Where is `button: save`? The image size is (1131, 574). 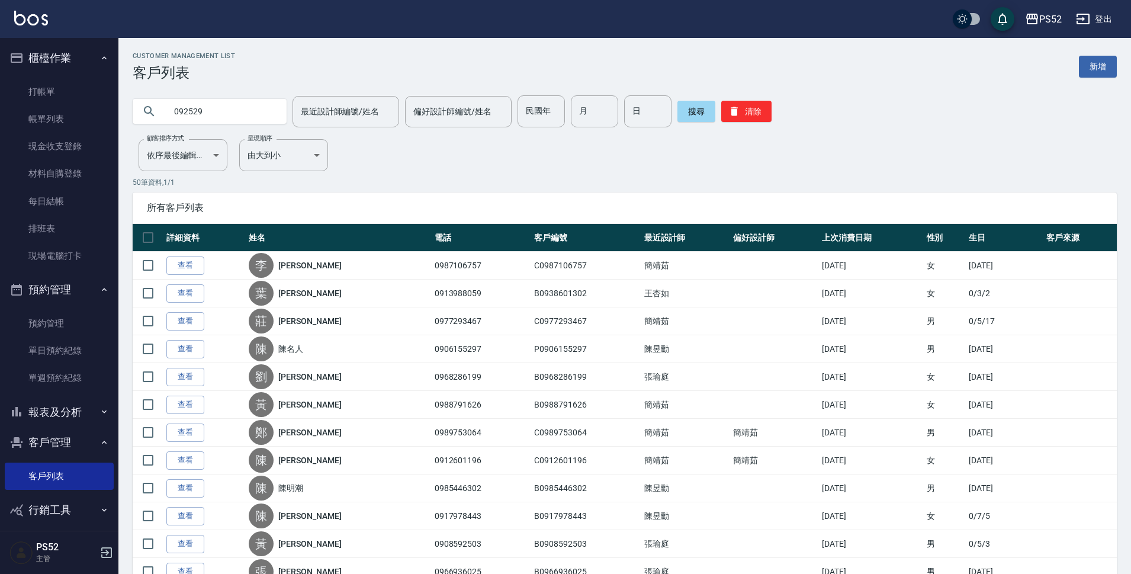
button: save is located at coordinates (1003, 19).